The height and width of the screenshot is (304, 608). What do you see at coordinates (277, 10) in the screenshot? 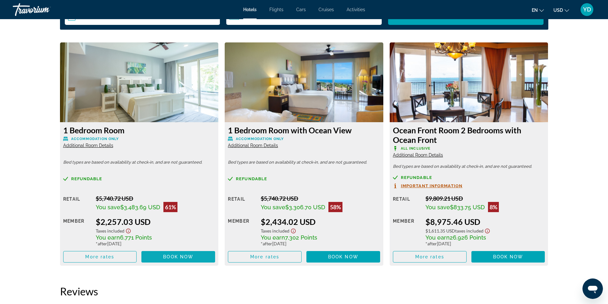
I see `a: Flights` at bounding box center [277, 10].